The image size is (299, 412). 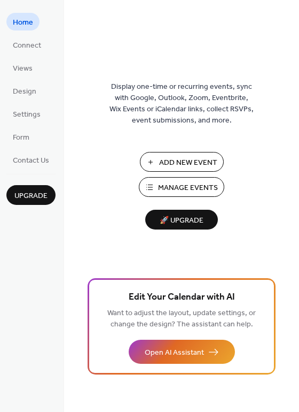 What do you see at coordinates (25, 91) in the screenshot?
I see `span: Design` at bounding box center [25, 91].